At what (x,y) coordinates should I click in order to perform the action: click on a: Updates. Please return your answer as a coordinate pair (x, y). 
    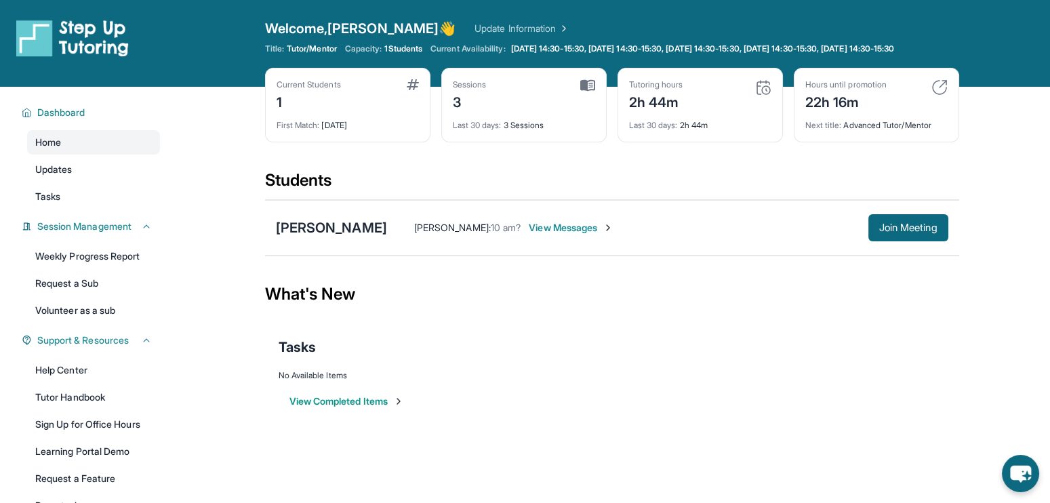
    Looking at the image, I should click on (94, 170).